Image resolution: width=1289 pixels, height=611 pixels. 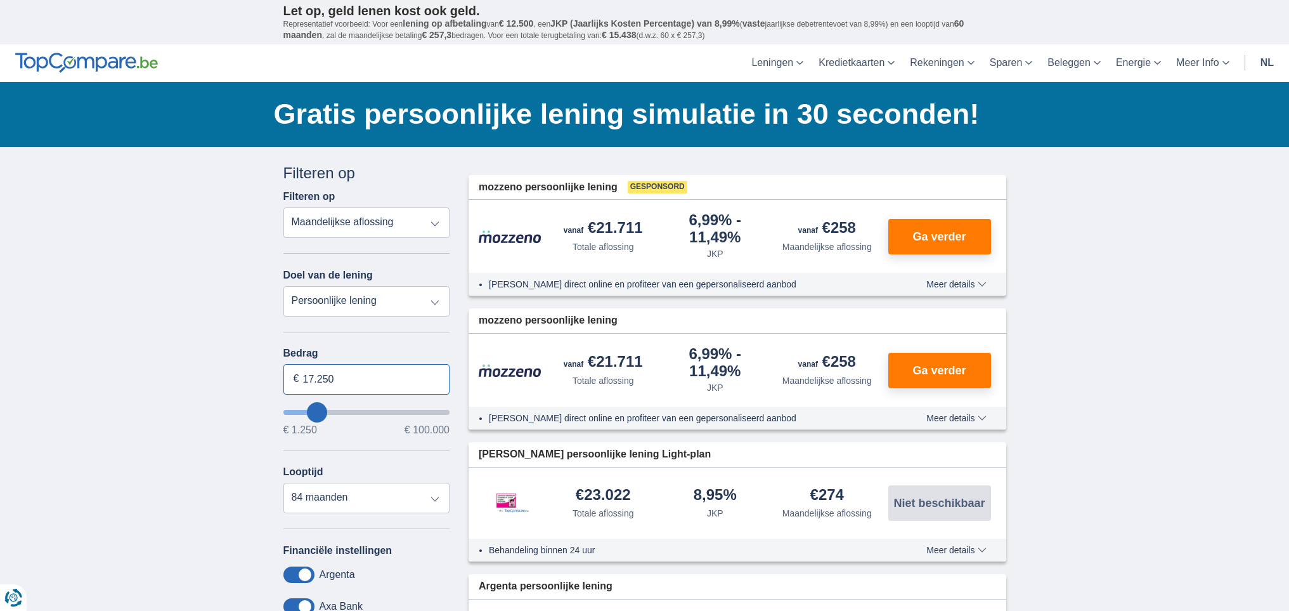 What do you see at coordinates (640, 114) in the screenshot?
I see `h1: Gratis persoonlijke lening simulatie in 30 seconden!` at bounding box center [640, 114].